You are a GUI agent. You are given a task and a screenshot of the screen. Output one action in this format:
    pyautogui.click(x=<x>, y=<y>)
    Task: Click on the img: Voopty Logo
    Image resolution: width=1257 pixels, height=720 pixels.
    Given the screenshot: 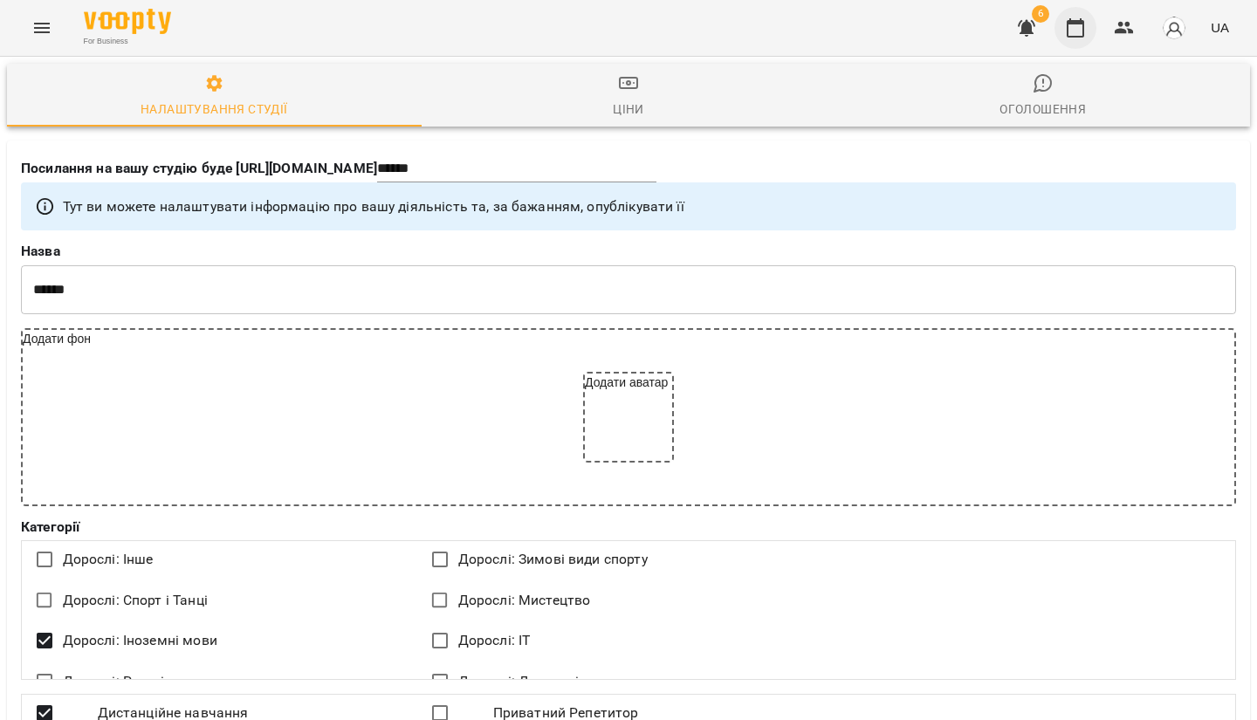 What is the action you would take?
    pyautogui.click(x=127, y=21)
    